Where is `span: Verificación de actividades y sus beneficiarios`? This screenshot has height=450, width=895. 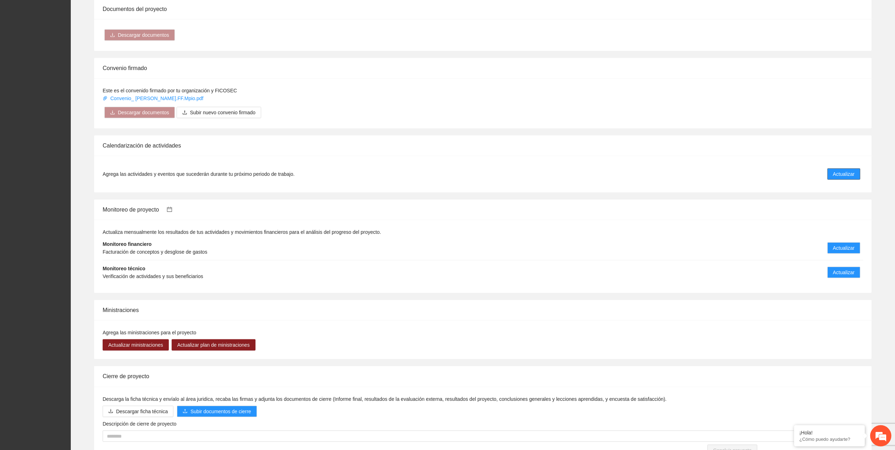 span: Verificación de actividades y sus beneficiarios is located at coordinates (153, 276).